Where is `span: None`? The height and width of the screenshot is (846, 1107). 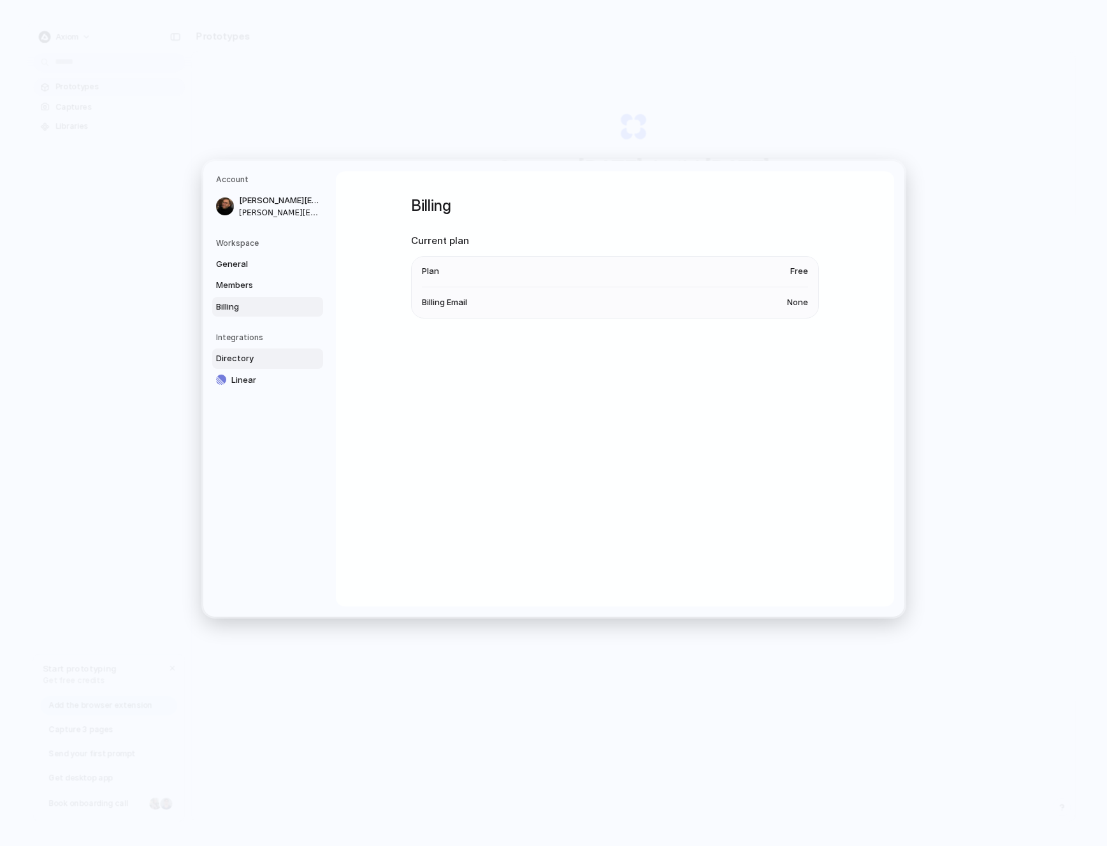 span: None is located at coordinates (797, 303).